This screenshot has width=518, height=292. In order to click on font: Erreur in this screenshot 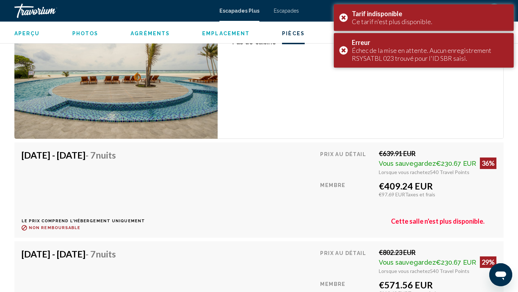, I will do `click(361, 42)`.